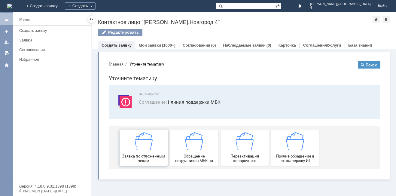  What do you see at coordinates (90, 102) in the screenshot?
I see `span: Обращение сотрудников МБК на недоступность тех. поддержки` at bounding box center [90, 102].